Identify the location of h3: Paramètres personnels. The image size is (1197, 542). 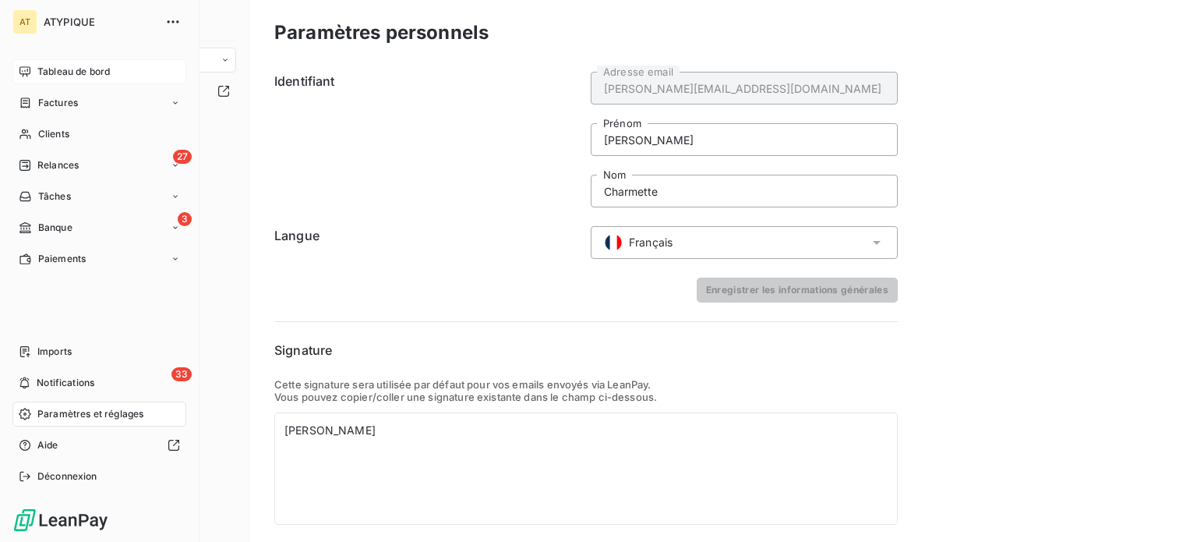
(381, 33).